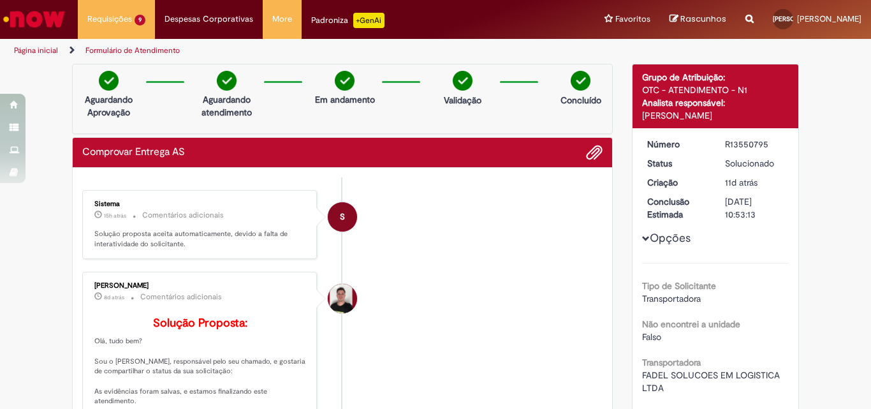  What do you see at coordinates (676, 163) in the screenshot?
I see `dt: Status` at bounding box center [676, 163].